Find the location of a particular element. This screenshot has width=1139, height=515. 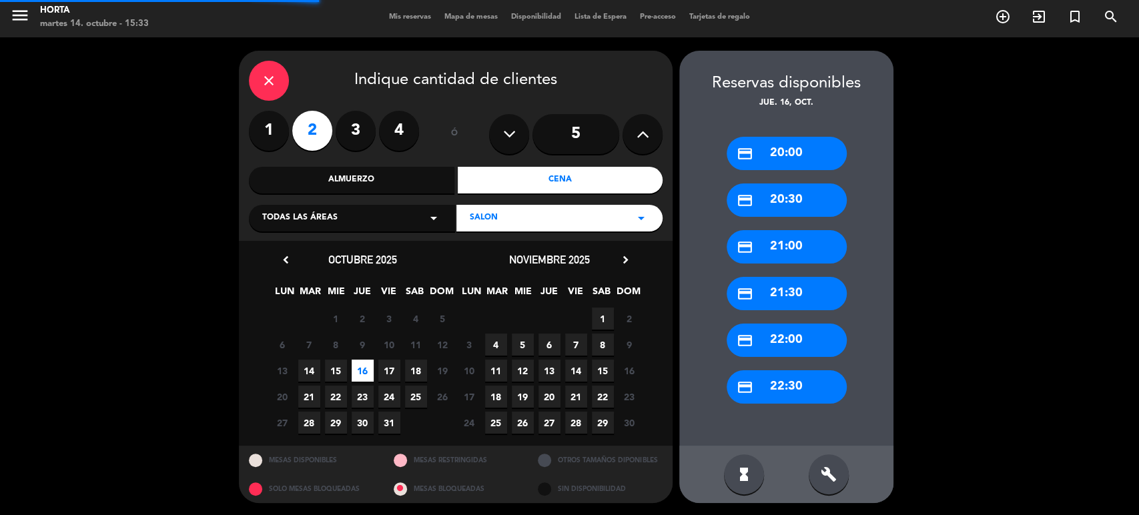

div: martes 14. octubre - 15:33 is located at coordinates (94, 24).